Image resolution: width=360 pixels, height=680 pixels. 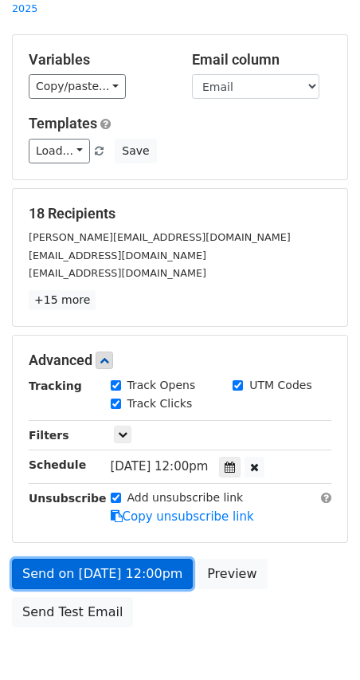 I want to click on strong: Tracking, so click(x=55, y=386).